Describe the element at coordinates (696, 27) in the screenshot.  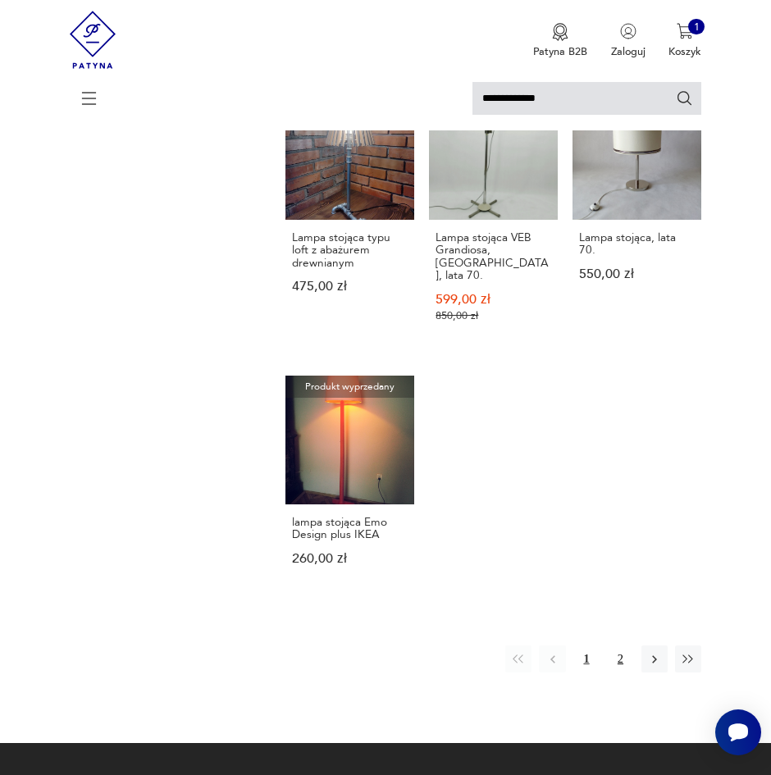
I see `div: 1` at that location.